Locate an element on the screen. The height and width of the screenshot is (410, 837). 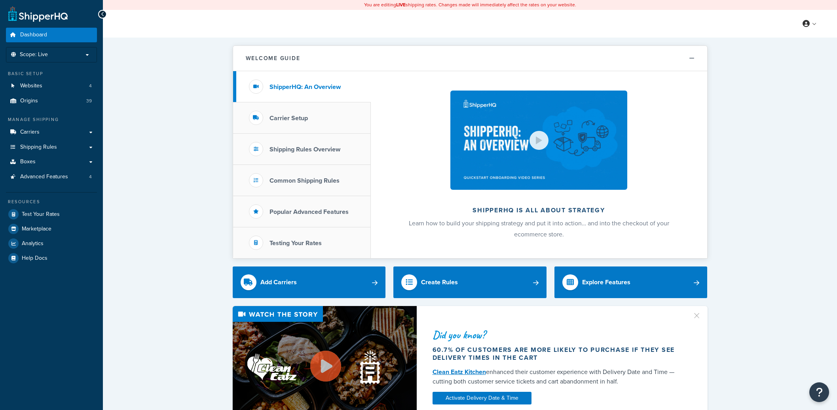
span: Marketplace is located at coordinates (36, 229).